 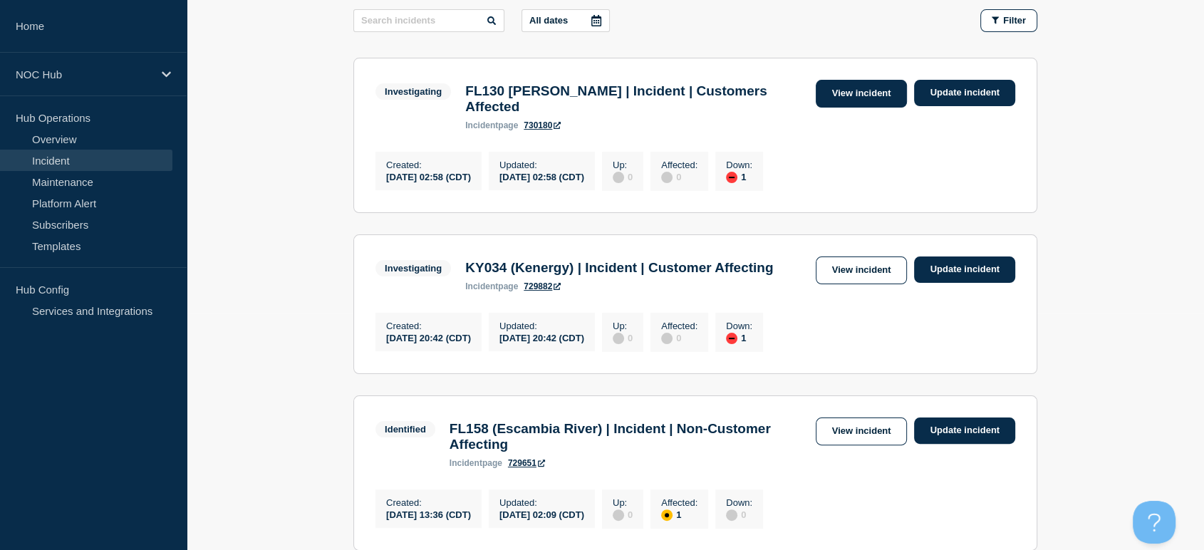 What do you see at coordinates (429, 21) in the screenshot?
I see `input: Search incidents` at bounding box center [429, 21].